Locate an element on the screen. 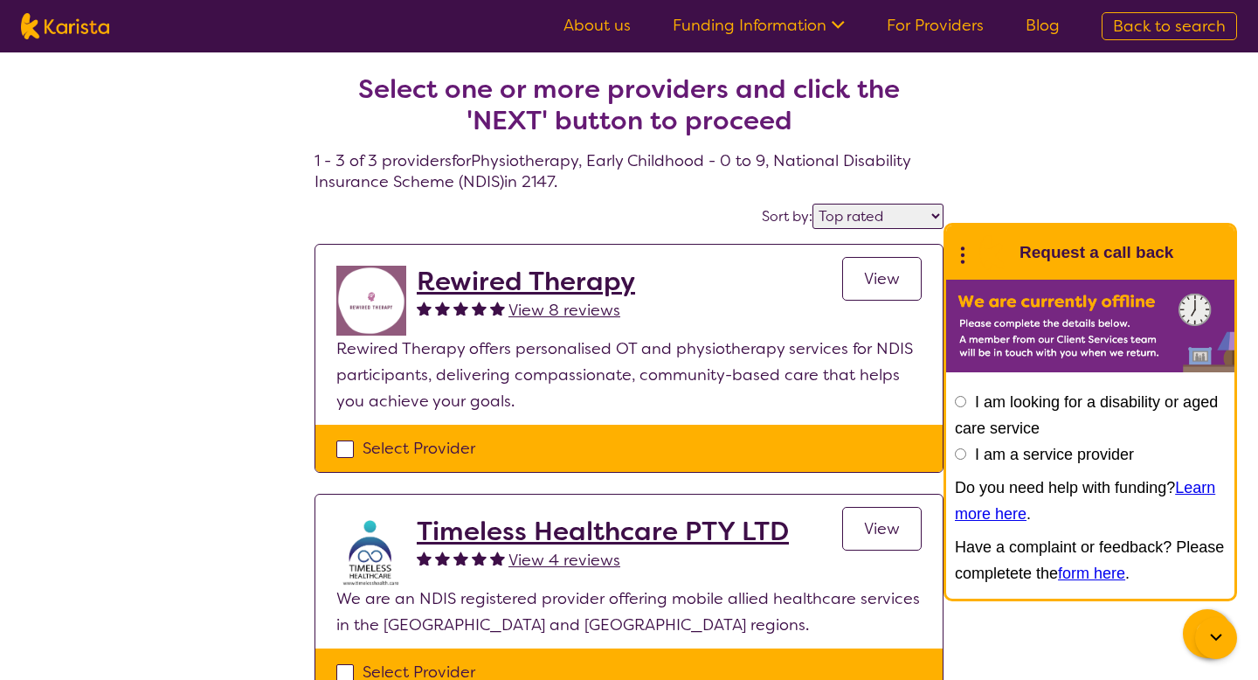 Image resolution: width=1258 pixels, height=680 pixels. label: I am a service provider is located at coordinates (1054, 454).